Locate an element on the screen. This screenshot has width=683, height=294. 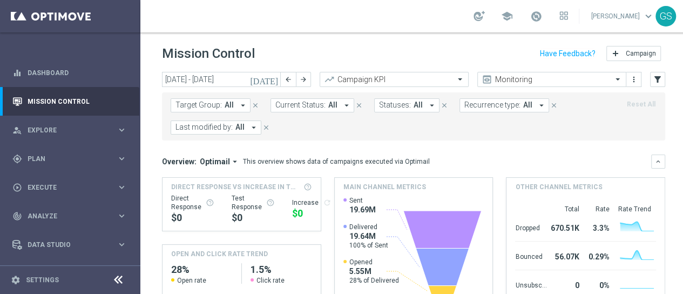
div: 56.07K is located at coordinates (565, 255).